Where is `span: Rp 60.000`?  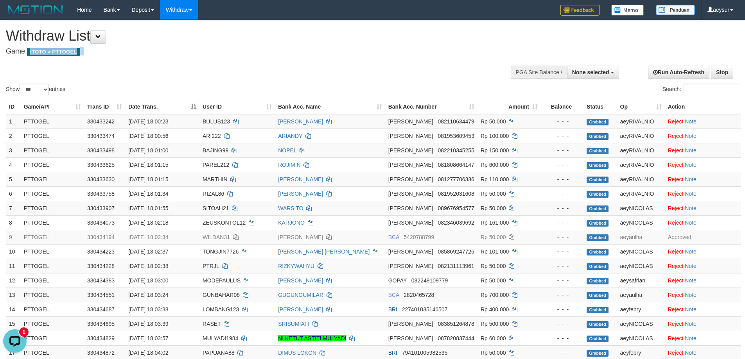
span: Rp 60.000 is located at coordinates (493, 339).